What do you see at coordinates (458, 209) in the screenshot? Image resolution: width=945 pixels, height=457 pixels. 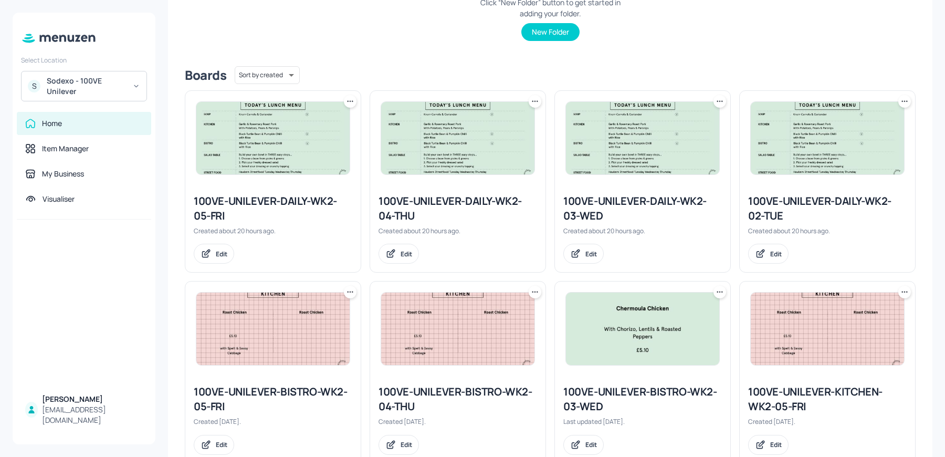 I see `div: 100VE-UNILEVER-DAILY-WK2-04-THU` at bounding box center [458, 209].